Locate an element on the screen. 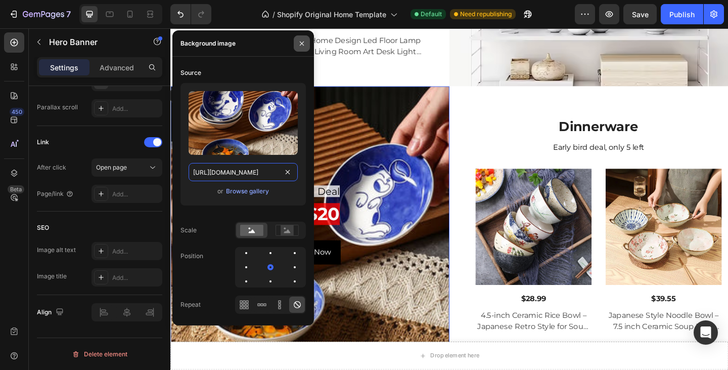  div: Position is located at coordinates (192, 256).